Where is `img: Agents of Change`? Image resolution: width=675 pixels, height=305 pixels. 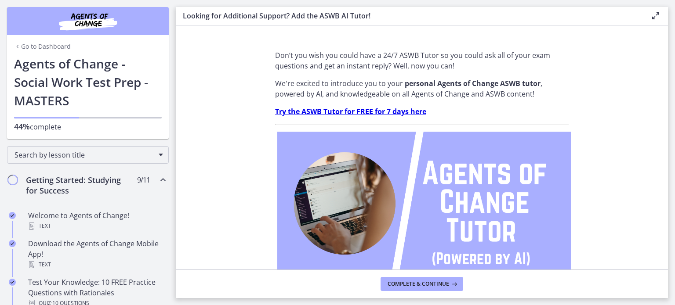 img: Agents of Change is located at coordinates (88, 21).